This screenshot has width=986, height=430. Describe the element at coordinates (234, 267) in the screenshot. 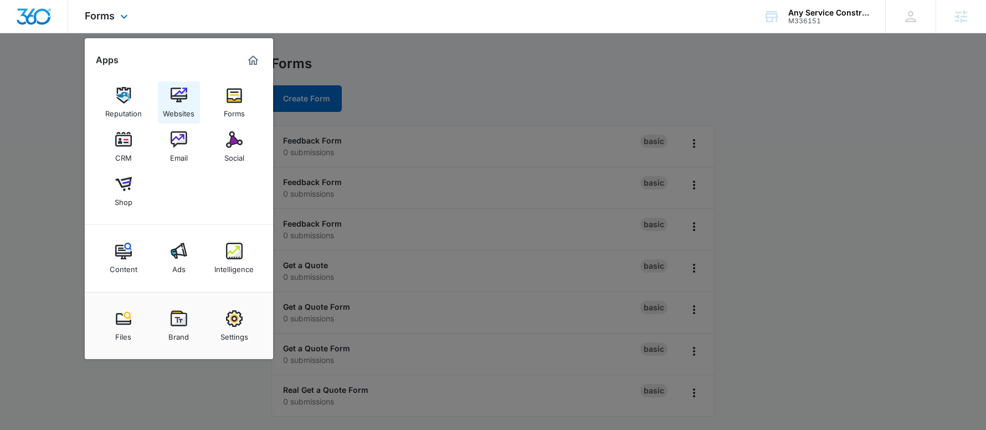

I see `div: Intelligence` at that location.